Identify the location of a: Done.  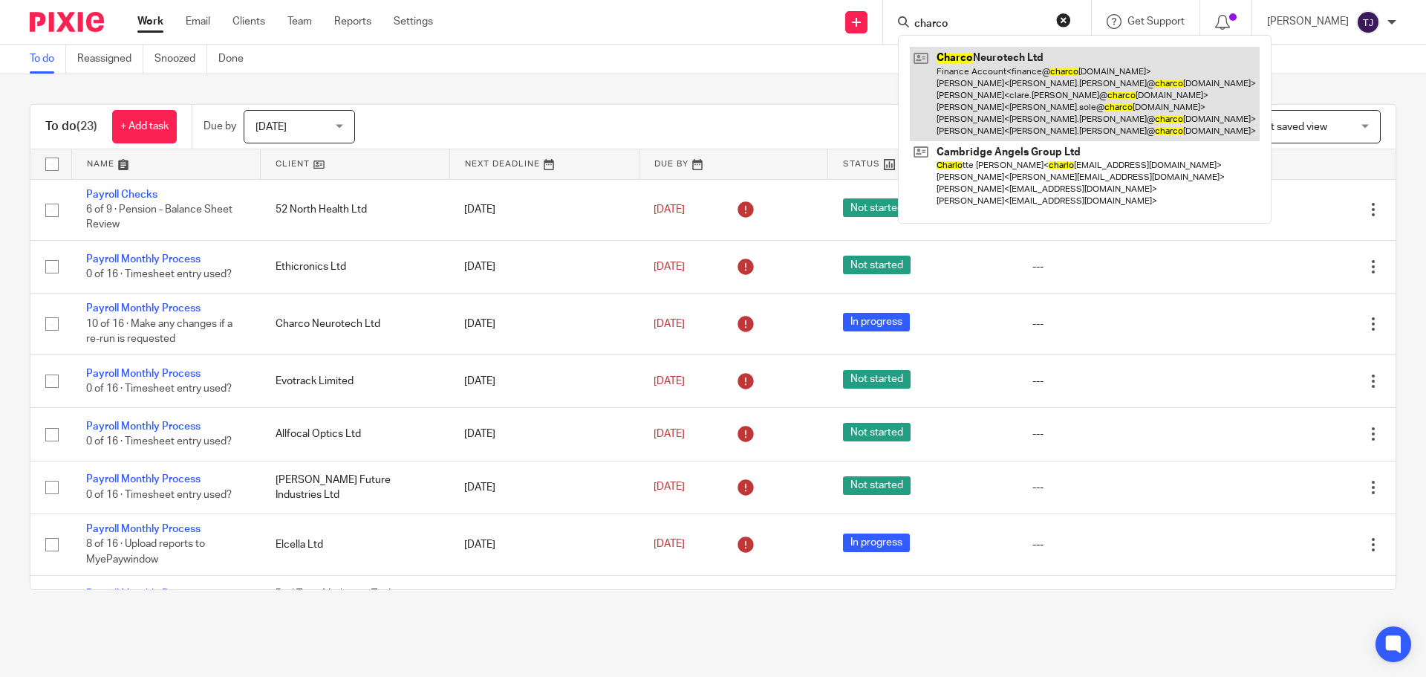
(236, 59).